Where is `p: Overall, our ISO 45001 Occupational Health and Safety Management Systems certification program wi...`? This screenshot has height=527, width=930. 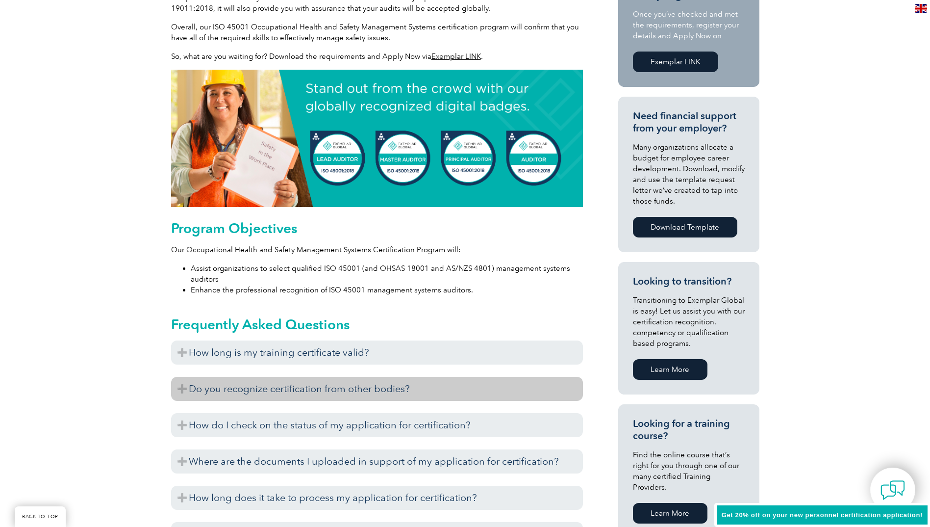
p: Overall, our ISO 45001 Occupational Health and Safety Management Systems certification program wi... is located at coordinates (377, 32).